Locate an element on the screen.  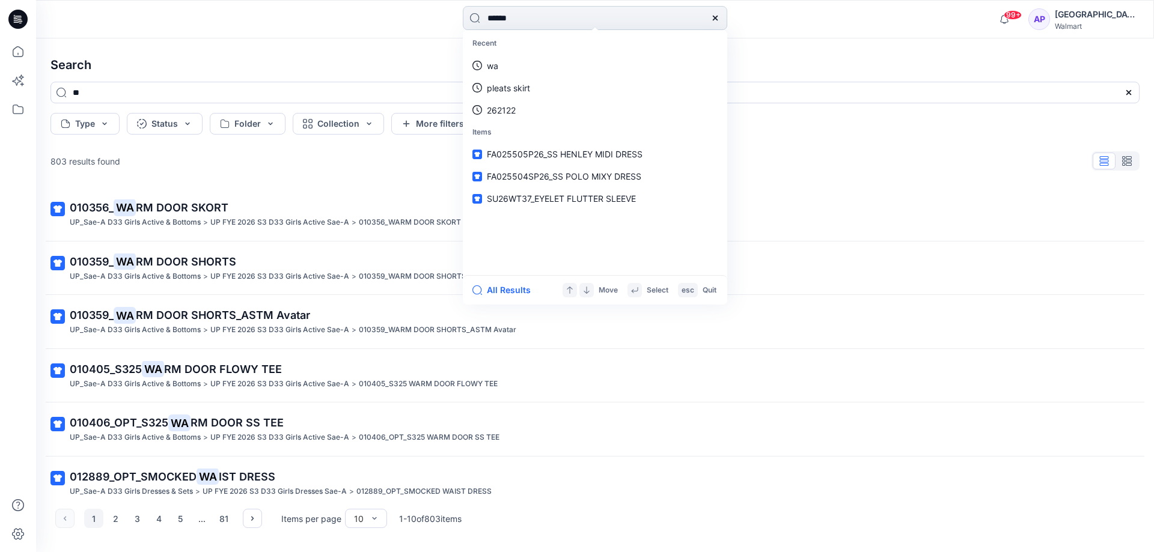
p: Items is located at coordinates (595, 132).